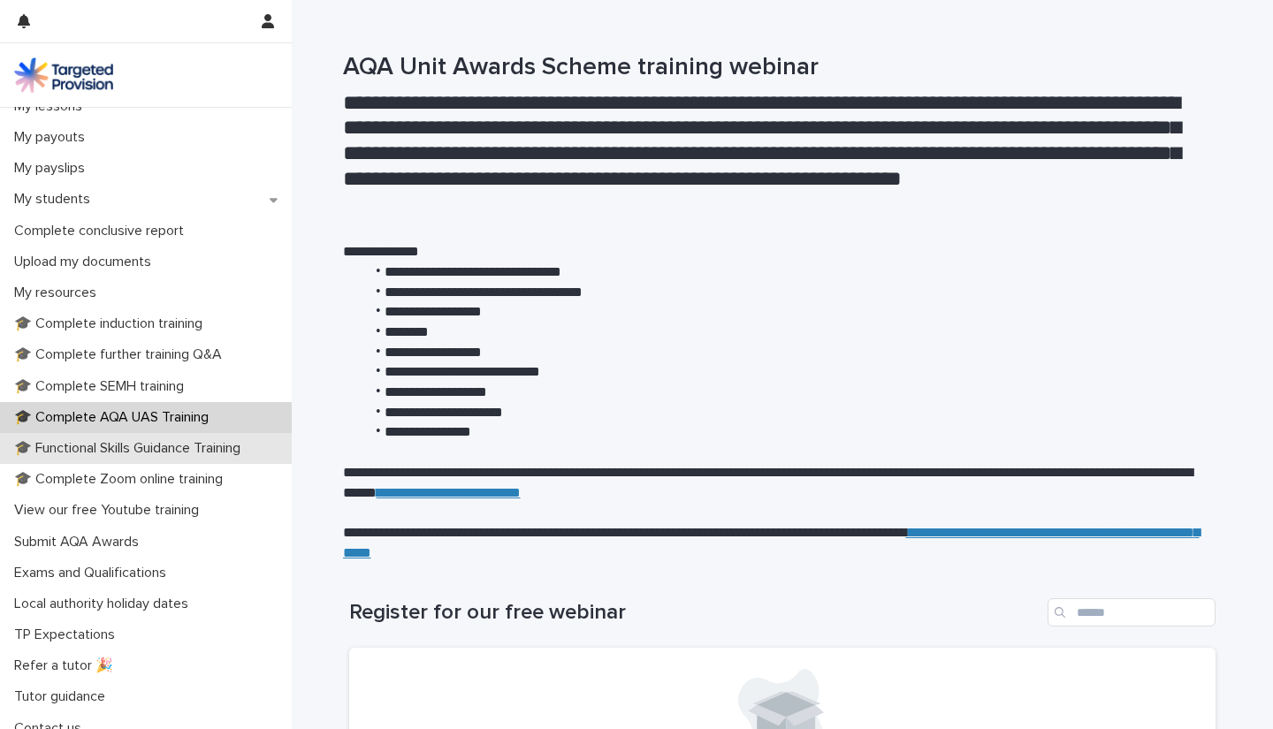 Image resolution: width=1273 pixels, height=729 pixels. Describe the element at coordinates (776, 68) in the screenshot. I see `h1: AQA Unit Awards Scheme training webinar` at that location.